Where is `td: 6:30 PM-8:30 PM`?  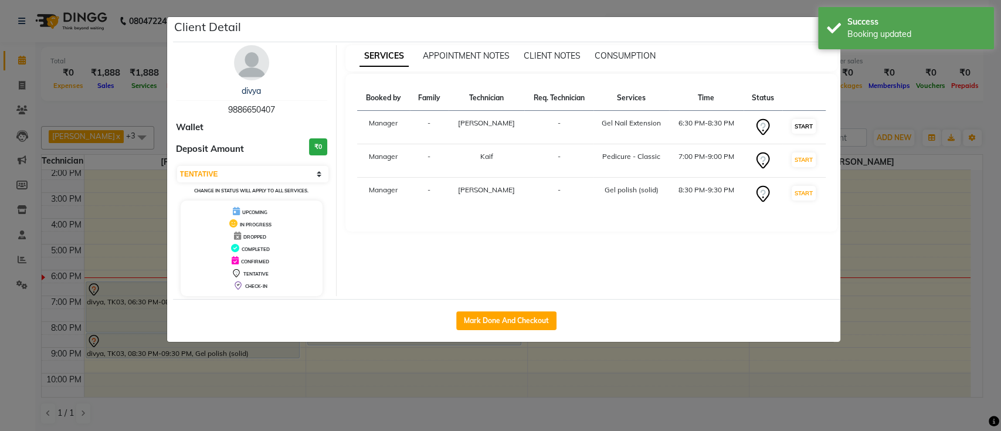 td: 6:30 PM-8:30 PM is located at coordinates (706, 127).